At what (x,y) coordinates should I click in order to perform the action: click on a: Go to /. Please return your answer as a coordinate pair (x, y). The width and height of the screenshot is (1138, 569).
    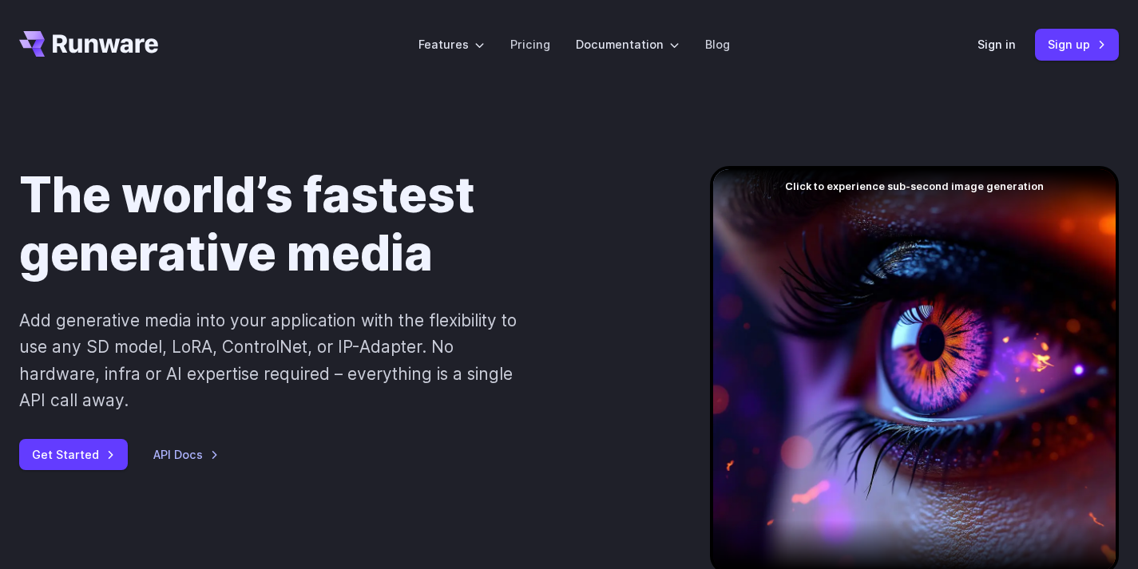
    Looking at the image, I should click on (89, 44).